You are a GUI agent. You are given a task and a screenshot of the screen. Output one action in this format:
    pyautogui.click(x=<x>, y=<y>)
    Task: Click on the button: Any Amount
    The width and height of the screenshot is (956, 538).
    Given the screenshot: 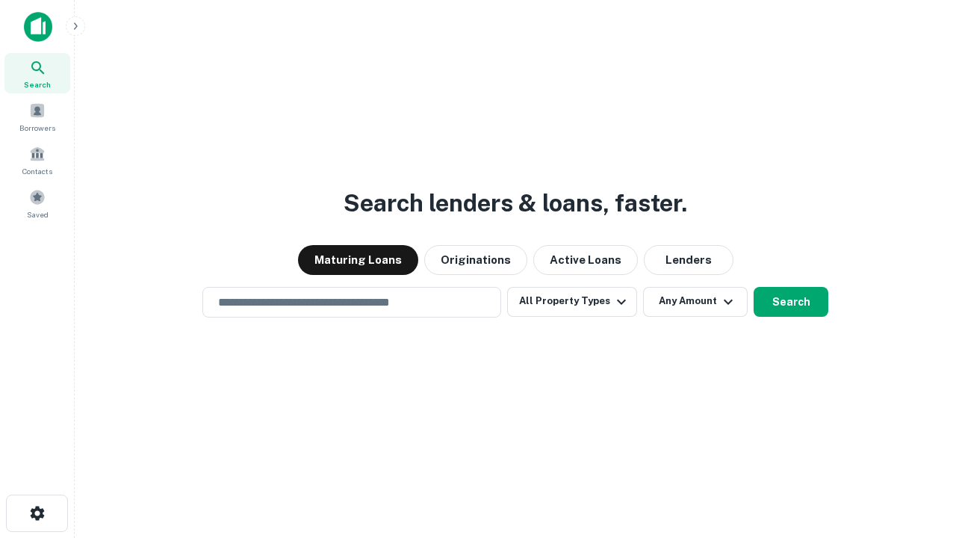 What is the action you would take?
    pyautogui.click(x=695, y=302)
    